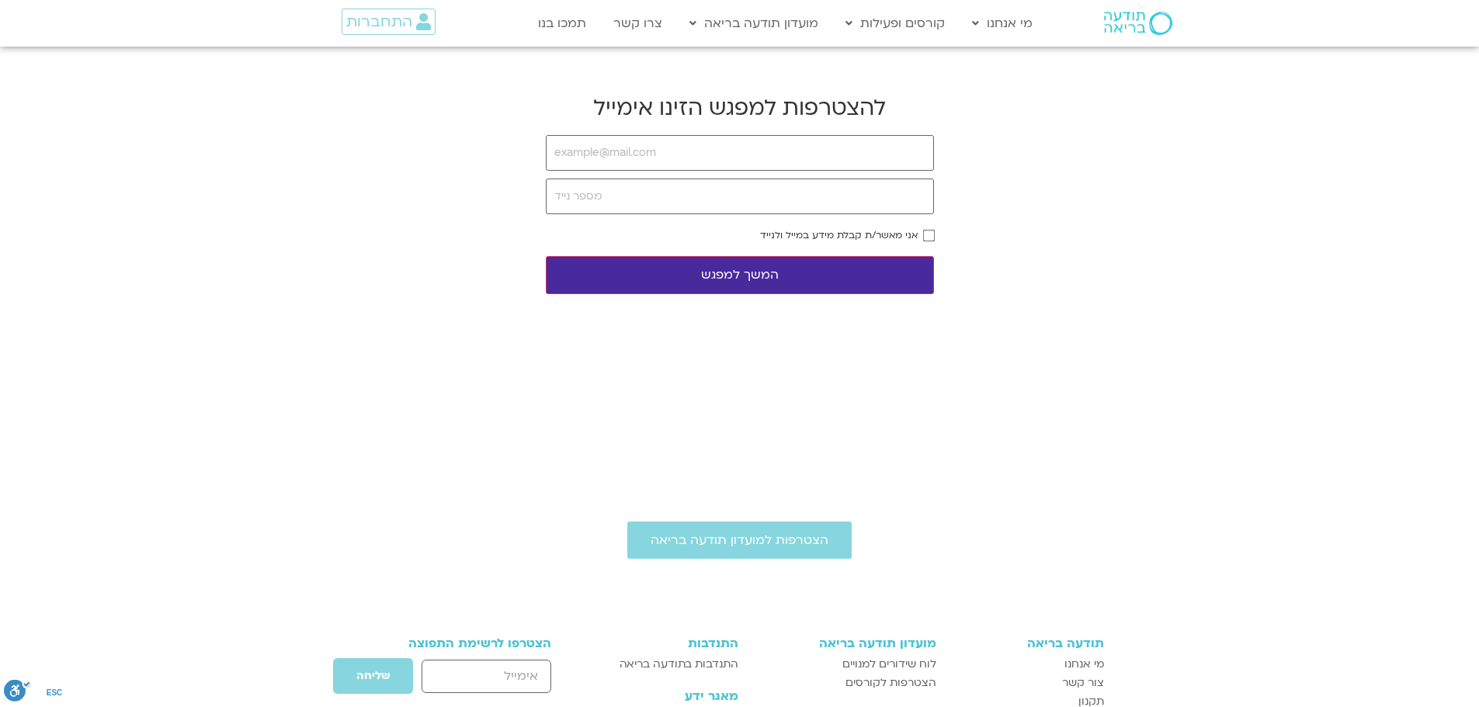 The image size is (1479, 707). Describe the element at coordinates (637, 23) in the screenshot. I see `a: צרו קשר` at that location.